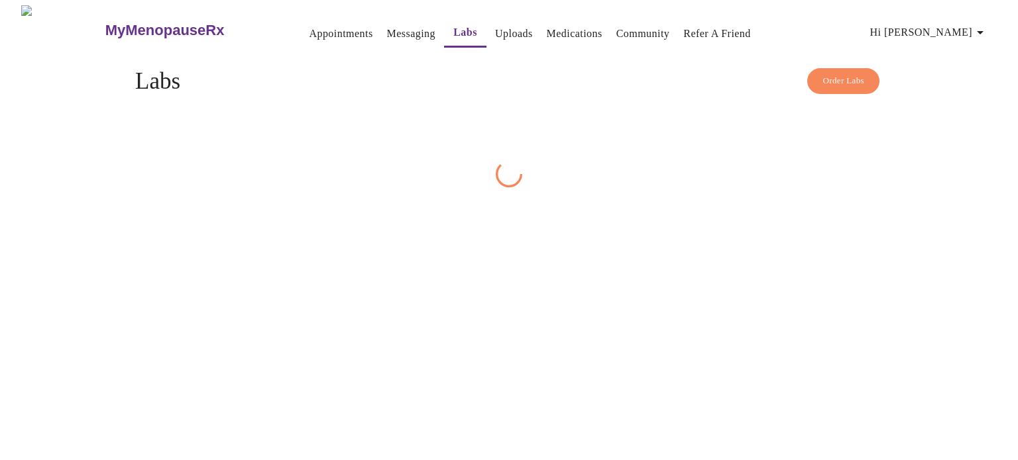 This screenshot has height=460, width=1018. What do you see at coordinates (465, 32) in the screenshot?
I see `a: Labs` at bounding box center [465, 32].